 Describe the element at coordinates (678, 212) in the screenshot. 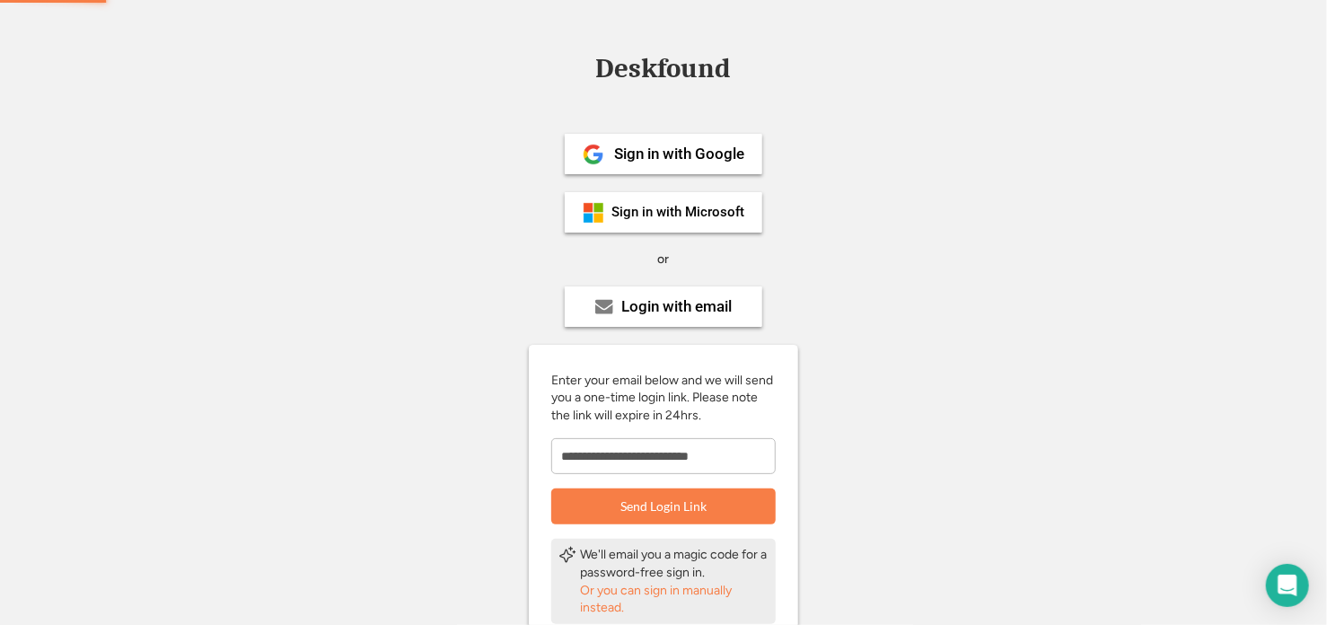

I see `div: Sign in with Microsoft` at that location.